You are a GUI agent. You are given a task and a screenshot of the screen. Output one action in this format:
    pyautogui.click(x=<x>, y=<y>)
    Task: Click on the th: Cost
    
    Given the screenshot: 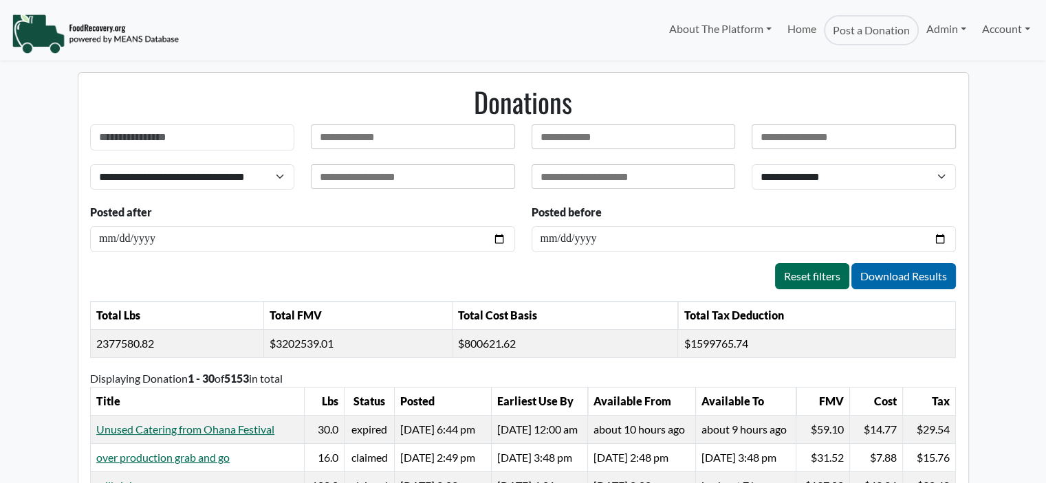 What is the action you would take?
    pyautogui.click(x=875, y=401)
    